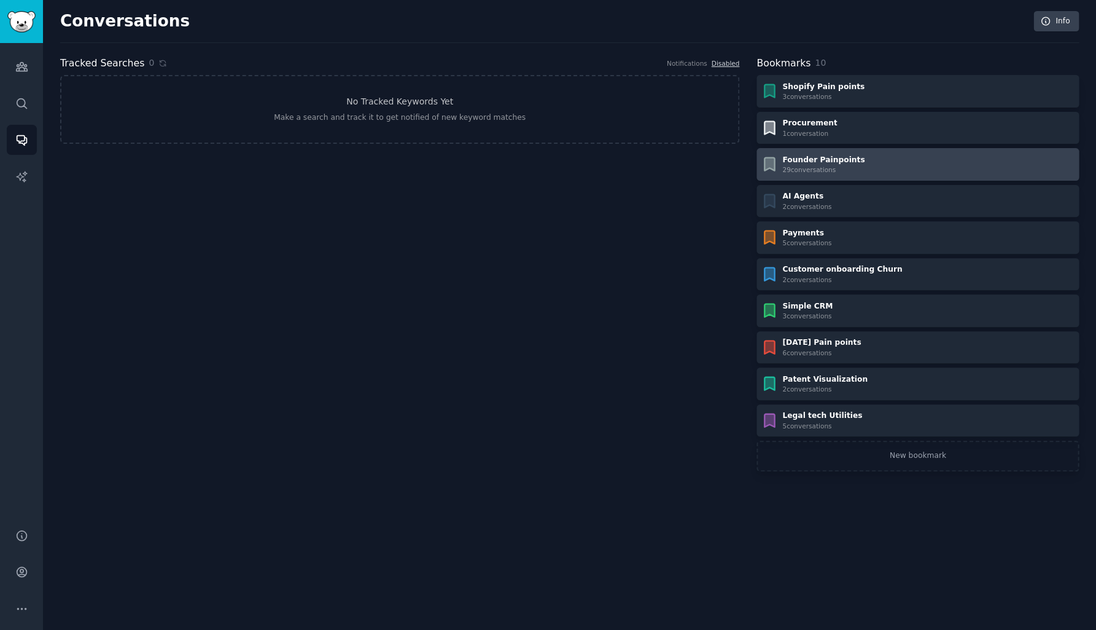 The image size is (1096, 630). I want to click on a: Simple CRM3conversations, so click(918, 310).